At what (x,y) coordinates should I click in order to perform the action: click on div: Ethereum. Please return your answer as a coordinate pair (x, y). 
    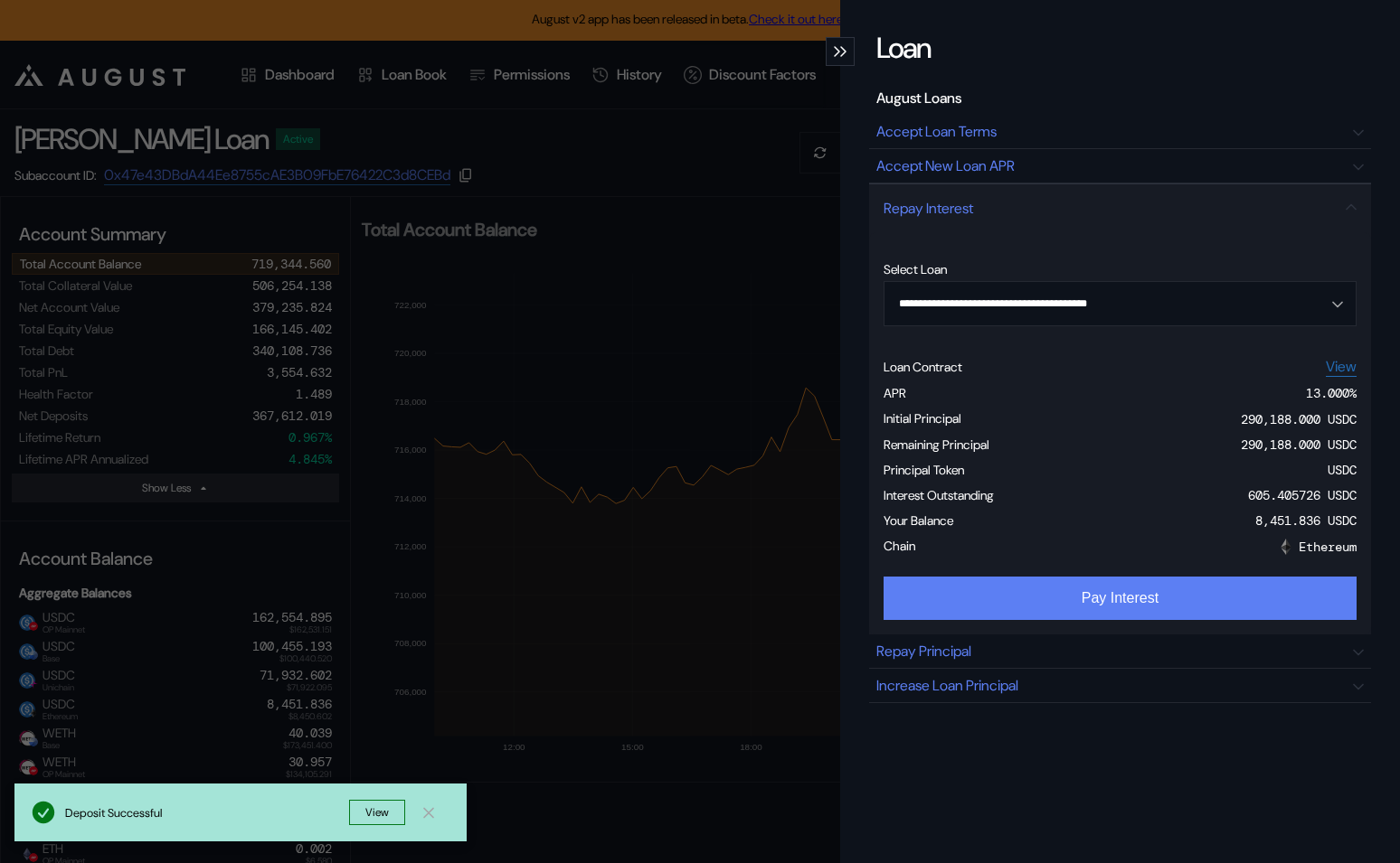
    Looking at the image, I should click on (1317, 547).